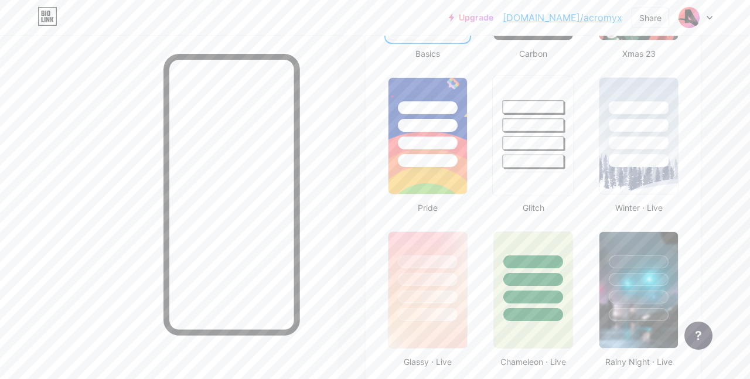 This screenshot has width=750, height=379. I want to click on img: acromyx, so click(689, 18).